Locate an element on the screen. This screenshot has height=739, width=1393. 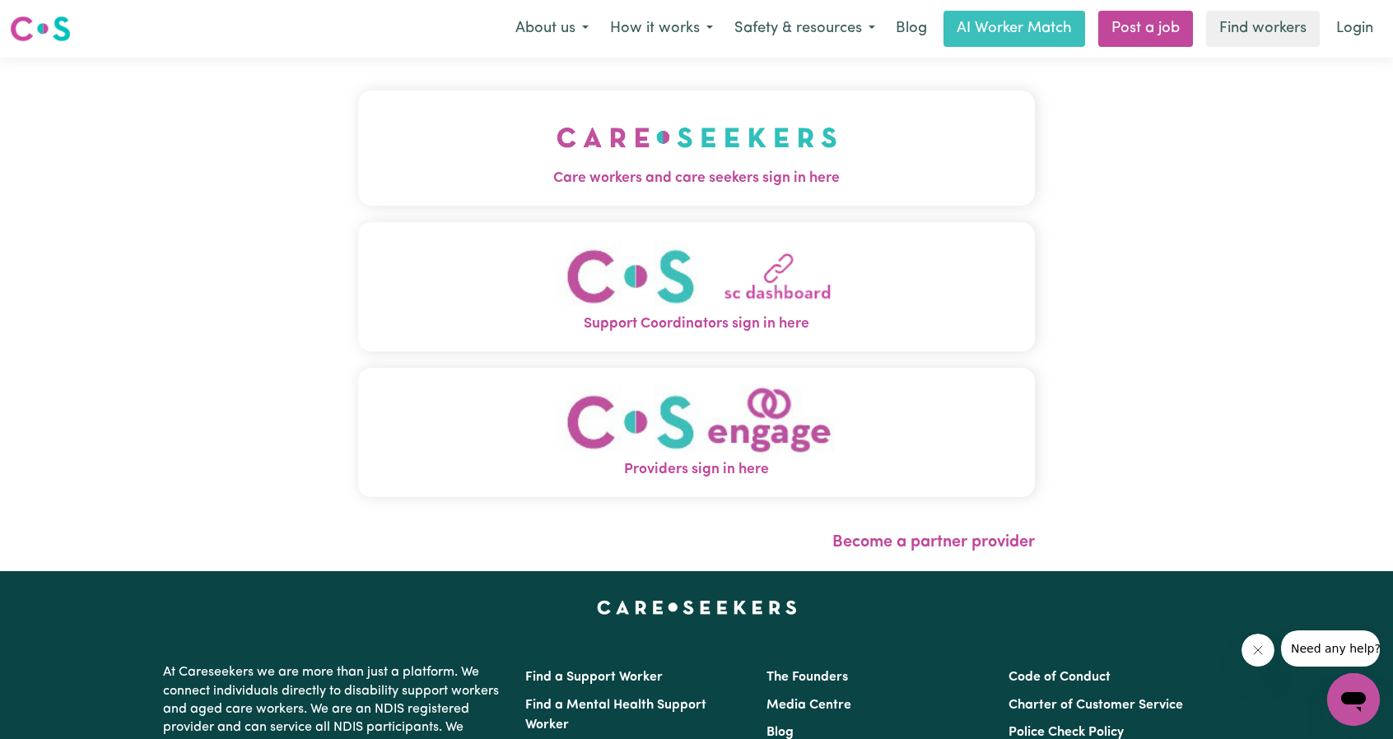
button: Care workers and care seekers sign in here is located at coordinates (696, 148).